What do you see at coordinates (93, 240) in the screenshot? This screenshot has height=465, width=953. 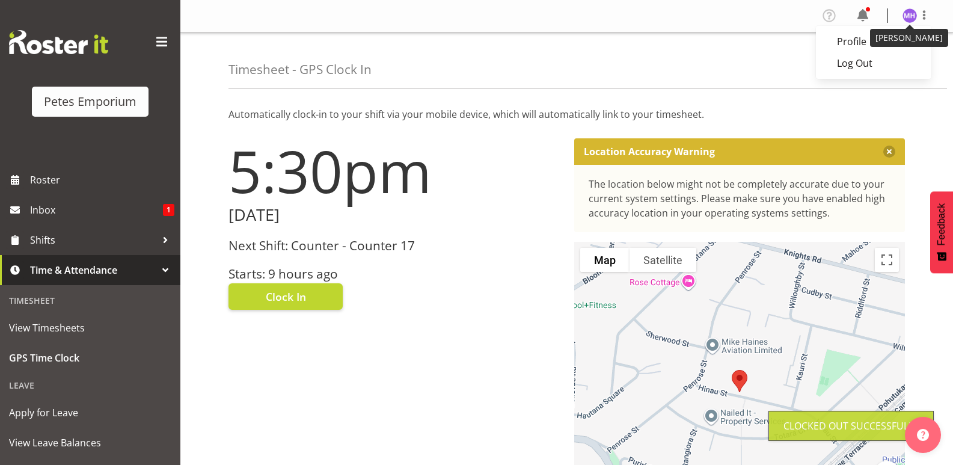 I see `span: Shifts` at bounding box center [93, 240].